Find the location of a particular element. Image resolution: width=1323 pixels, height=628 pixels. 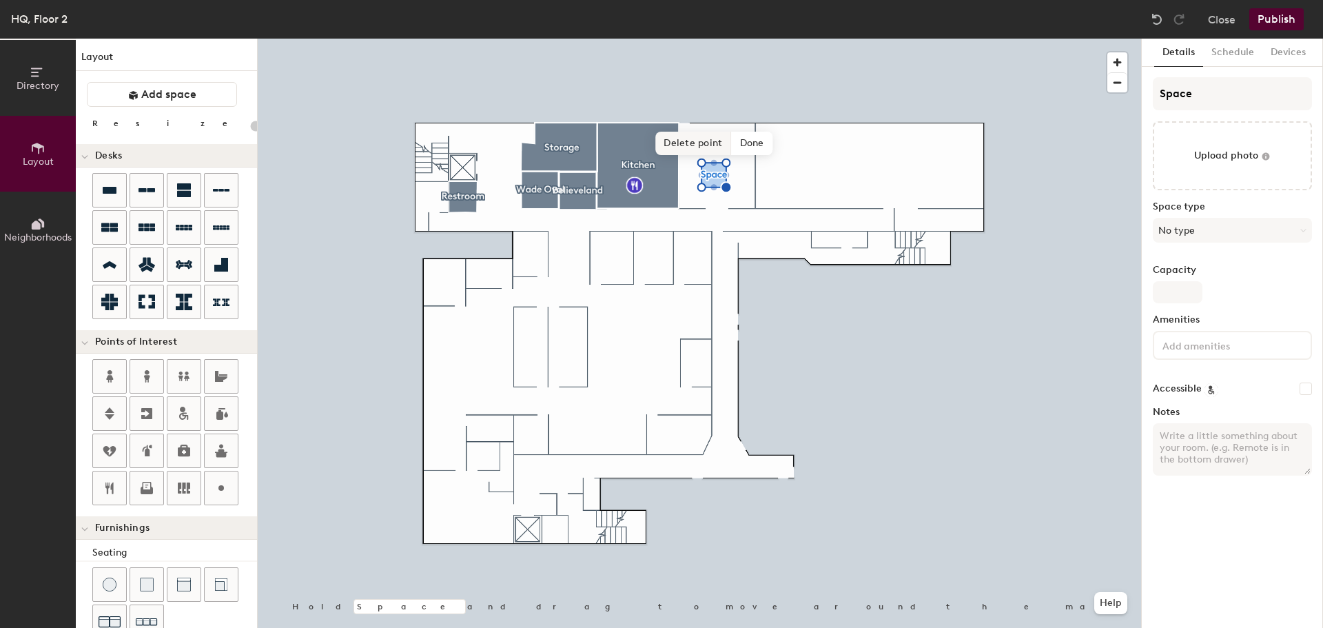

span: Layout is located at coordinates (38, 161).